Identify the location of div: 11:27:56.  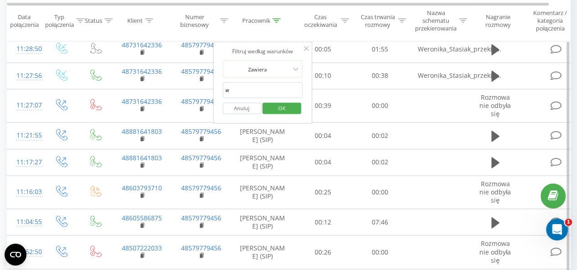
(26, 76).